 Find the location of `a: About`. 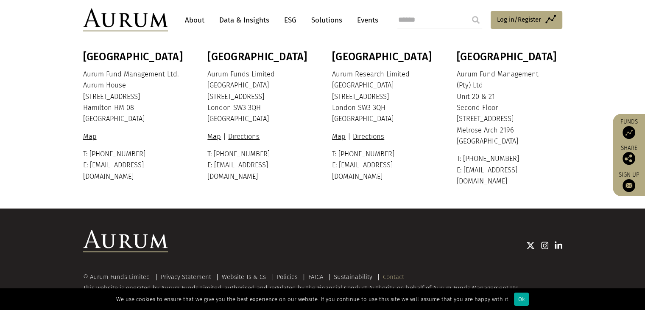

a: About is located at coordinates (195, 20).